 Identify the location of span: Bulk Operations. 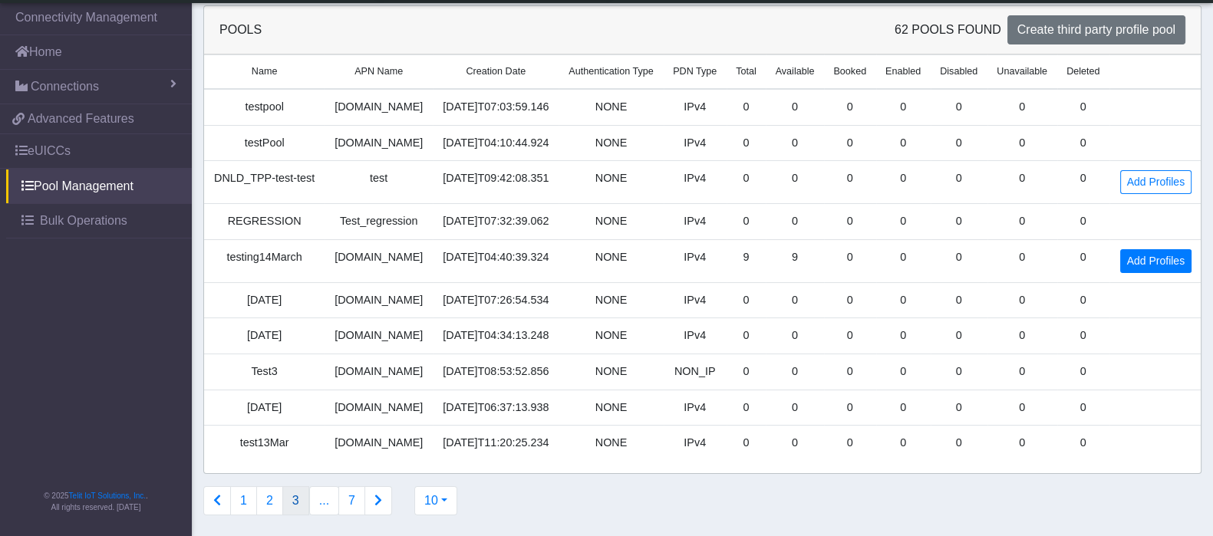
(84, 221).